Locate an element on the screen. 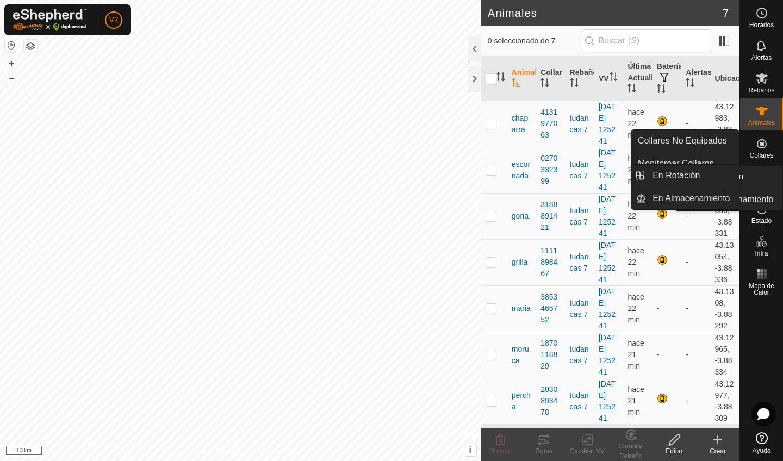 The width and height of the screenshot is (783, 461). a: Política de Privacidad is located at coordinates (215, 452).